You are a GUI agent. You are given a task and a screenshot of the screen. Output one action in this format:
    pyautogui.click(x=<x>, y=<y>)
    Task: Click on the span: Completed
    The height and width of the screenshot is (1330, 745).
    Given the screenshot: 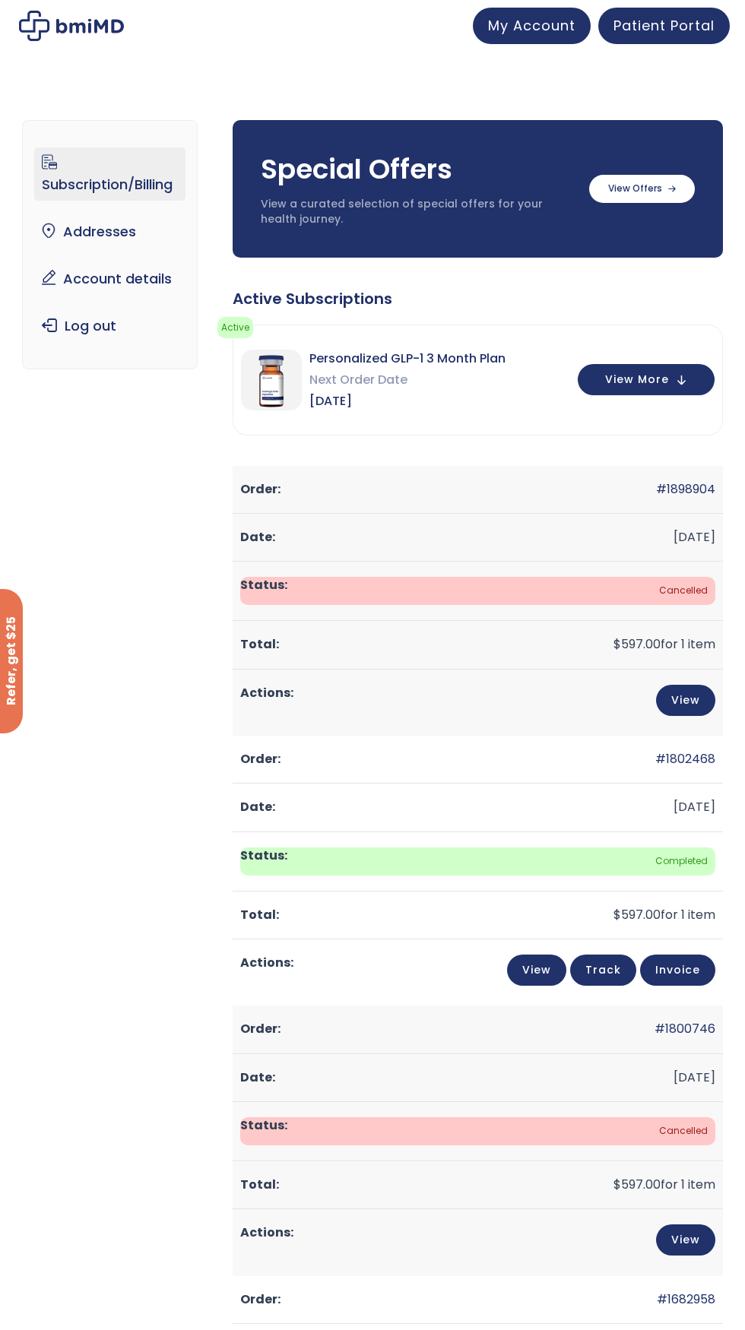 What is the action you would take?
    pyautogui.click(x=477, y=861)
    